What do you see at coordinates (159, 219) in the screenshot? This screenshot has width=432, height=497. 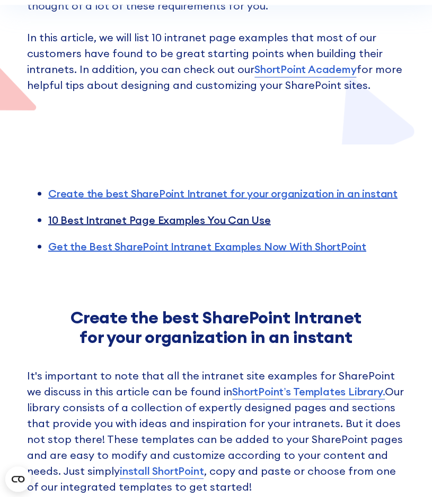 I see `a: 10 Best Intranet Page Examples You Can Use` at bounding box center [159, 219].